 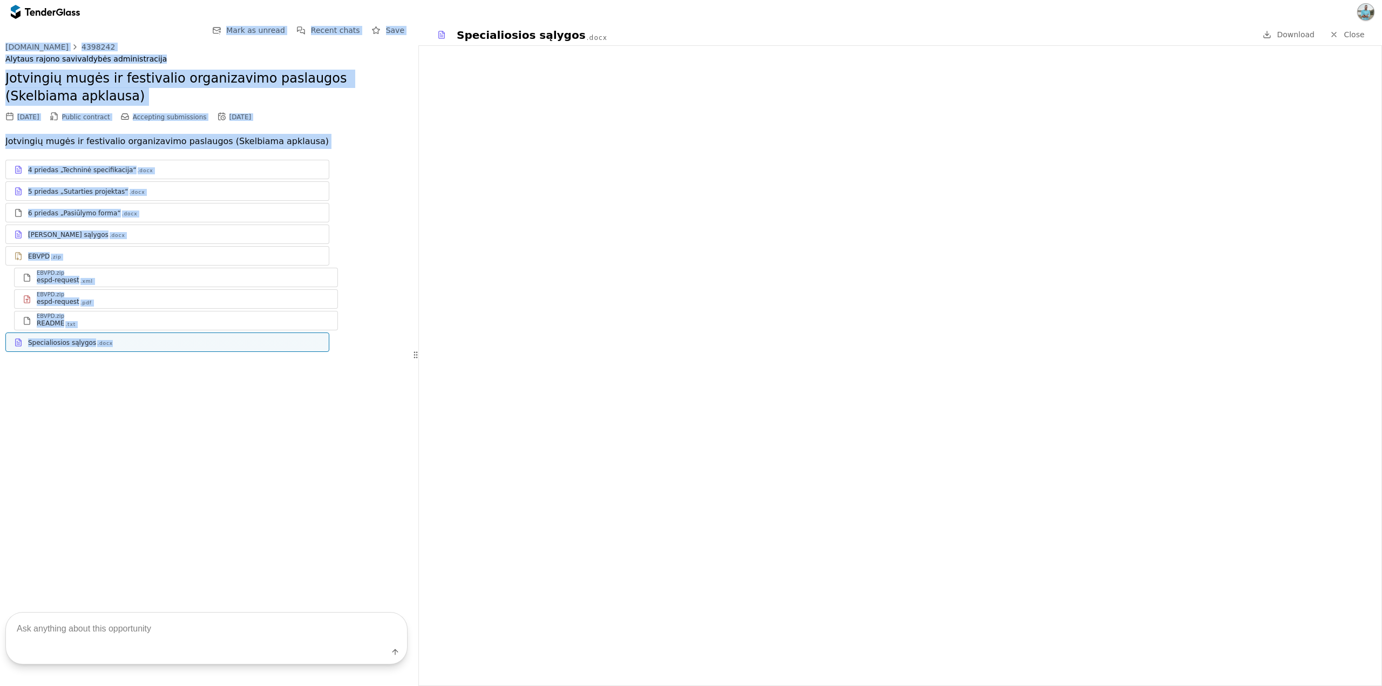 I want to click on button: Mark as unread, so click(x=248, y=30).